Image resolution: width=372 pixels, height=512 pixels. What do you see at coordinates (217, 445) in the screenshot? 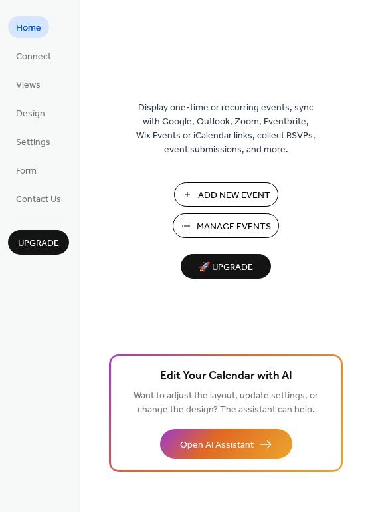
I see `span: Open AI Assistant` at bounding box center [217, 445].